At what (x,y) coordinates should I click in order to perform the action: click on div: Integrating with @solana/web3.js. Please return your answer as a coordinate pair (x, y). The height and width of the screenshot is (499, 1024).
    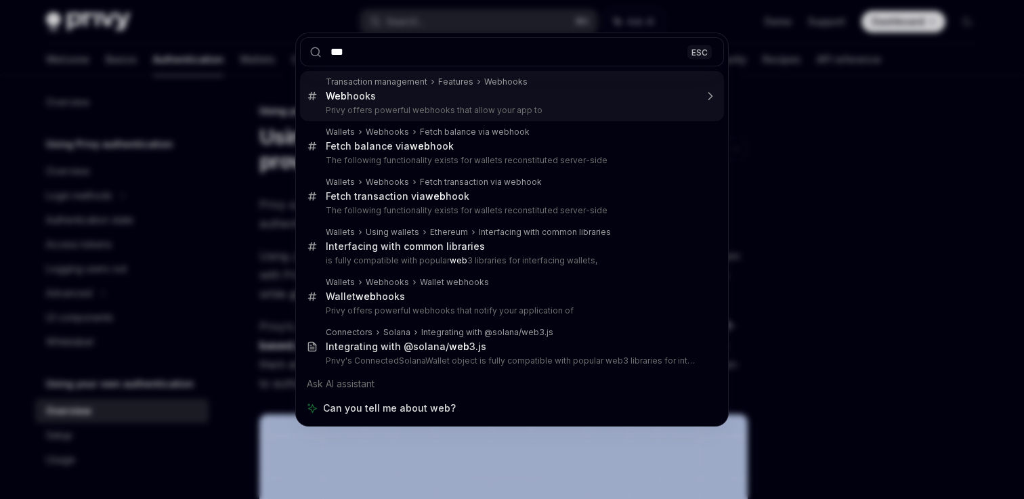
    Looking at the image, I should click on (487, 332).